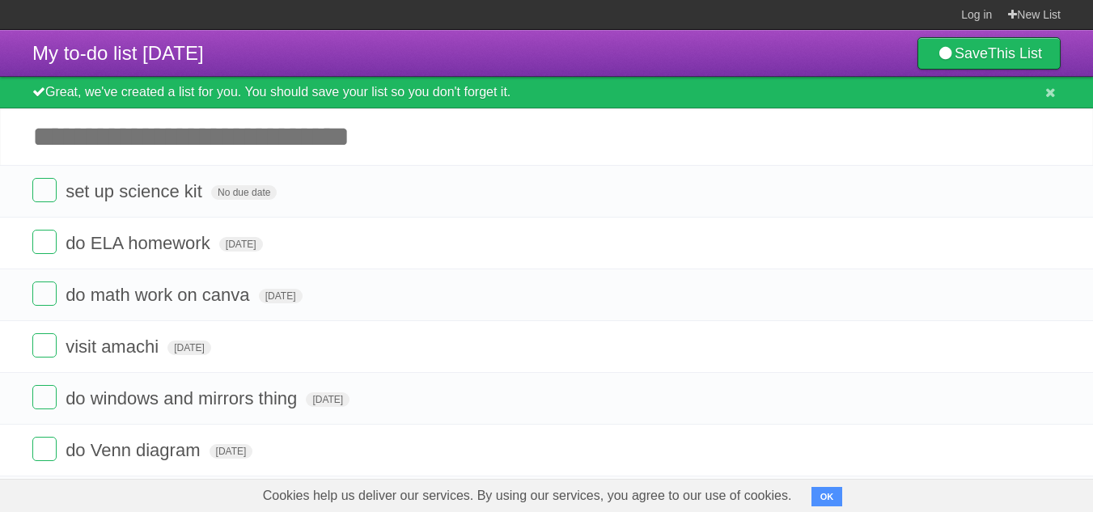 This screenshot has height=512, width=1093. Describe the element at coordinates (988, 53) in the screenshot. I see `a: SaveThis List` at that location.